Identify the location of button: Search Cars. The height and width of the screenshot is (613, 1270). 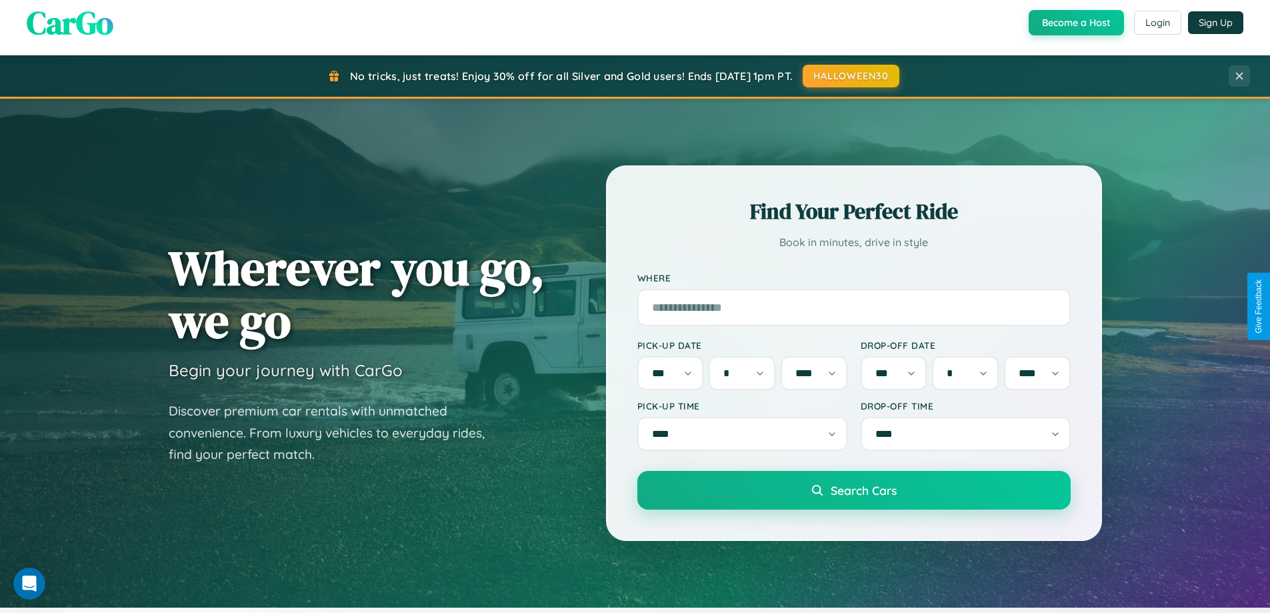
(854, 490).